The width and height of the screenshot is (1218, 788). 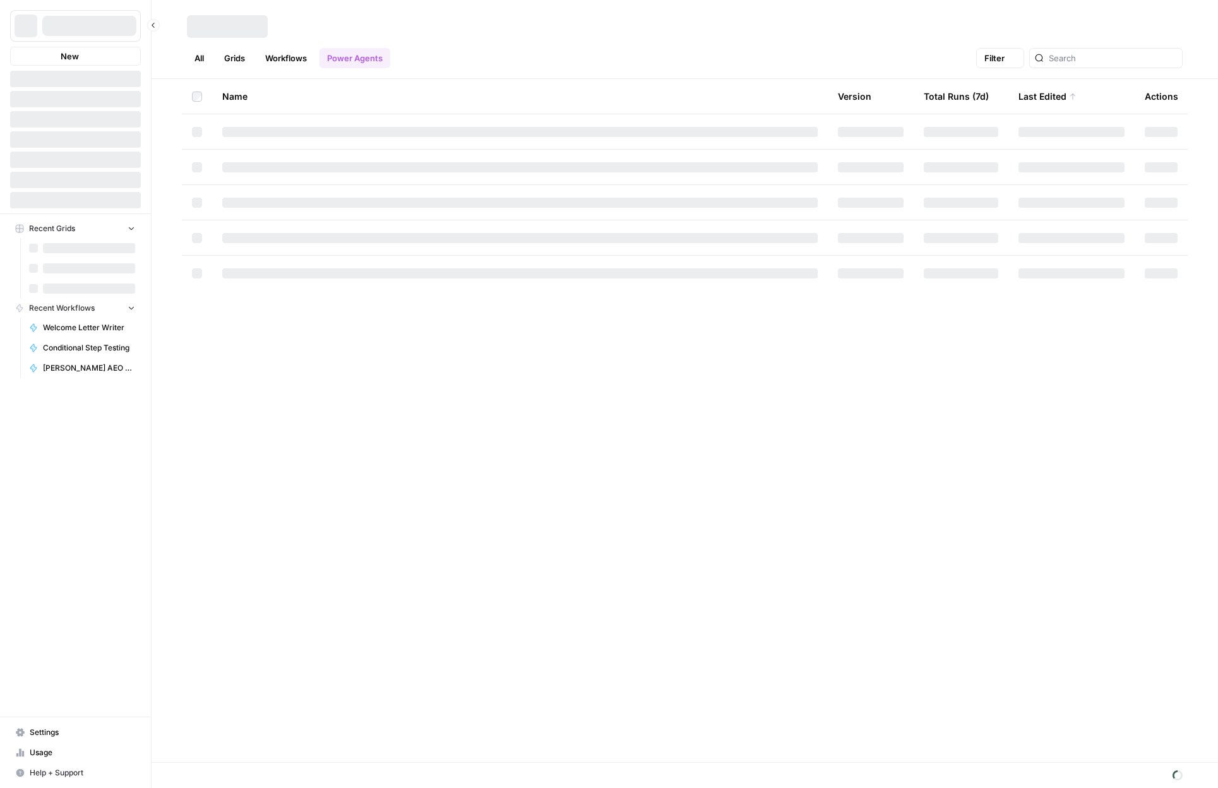 I want to click on a: Conditional Step Testing, so click(x=82, y=348).